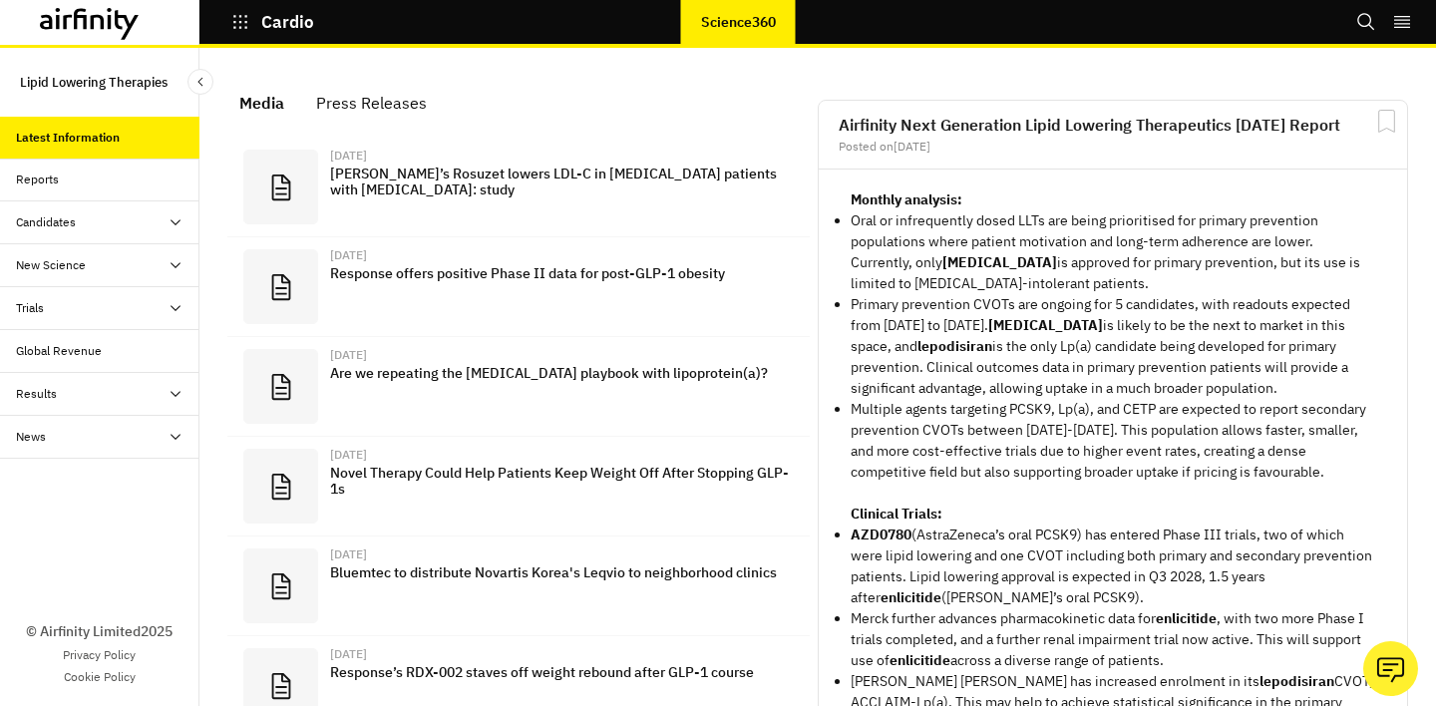 Image resolution: width=1436 pixels, height=706 pixels. Describe the element at coordinates (1113, 566) in the screenshot. I see `li: (AstraZeneca’s oral PCSK9) has entered Phase III trials, two of which were lipid lowering and one...` at that location.